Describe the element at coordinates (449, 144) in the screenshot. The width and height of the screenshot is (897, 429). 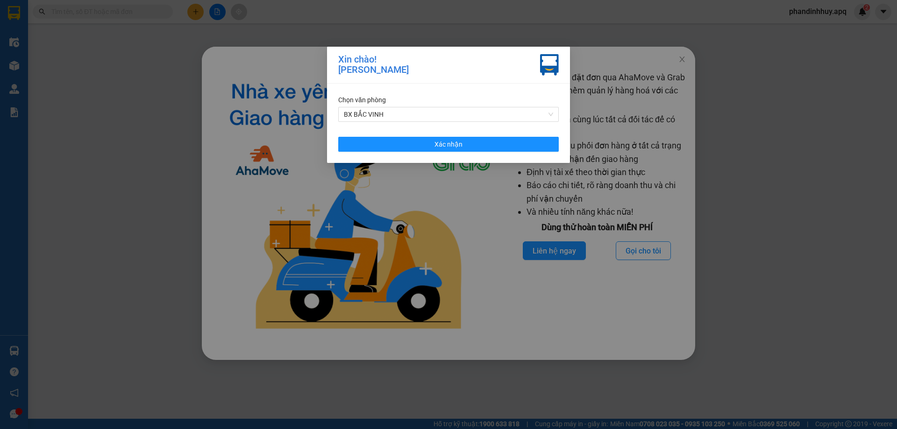
I see `span: Xác nhận` at that location.